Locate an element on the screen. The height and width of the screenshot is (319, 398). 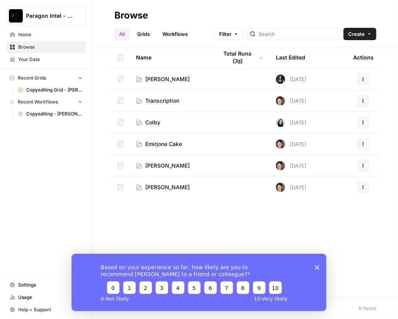
span: Create is located at coordinates (356, 34).